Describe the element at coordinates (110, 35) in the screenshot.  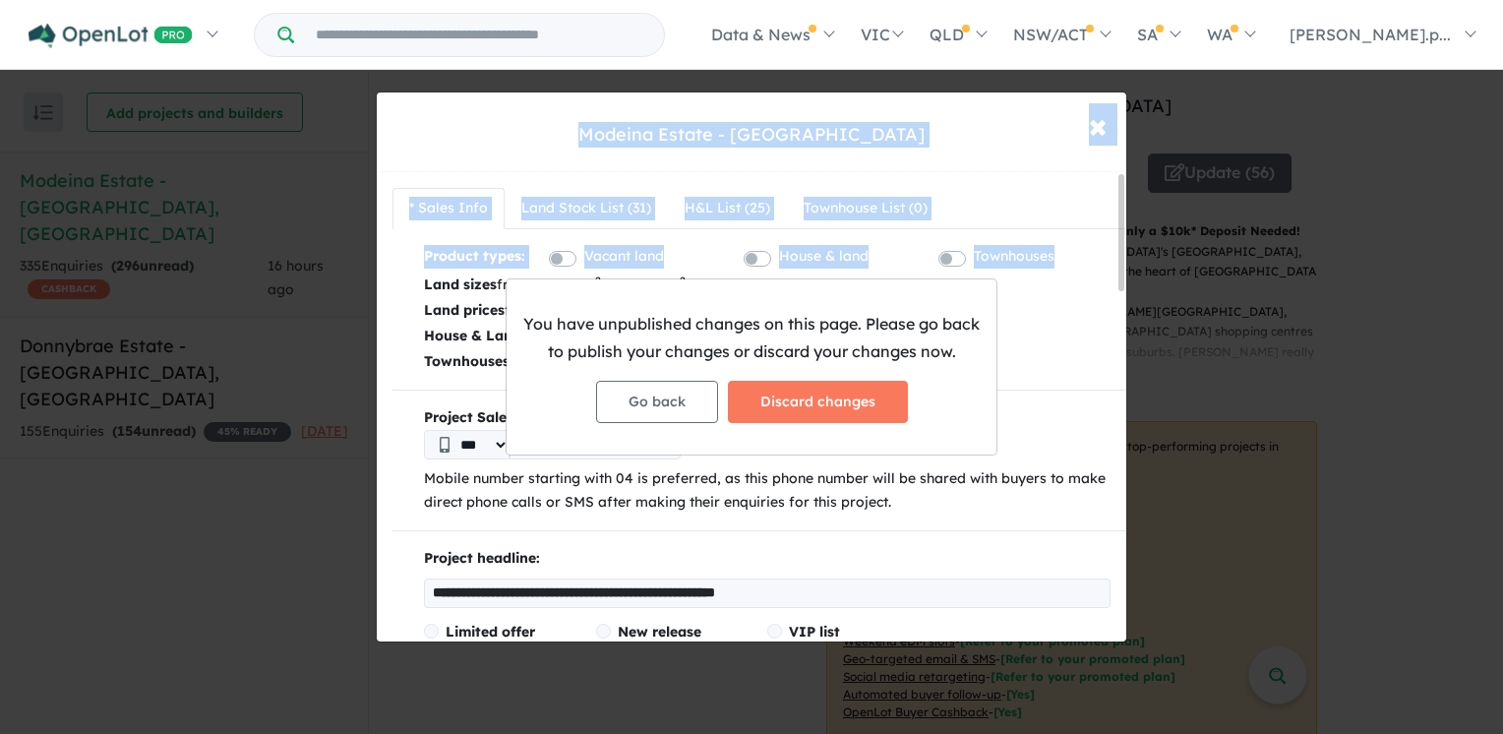
I see `img: Openlot PRO Logo White` at that location.